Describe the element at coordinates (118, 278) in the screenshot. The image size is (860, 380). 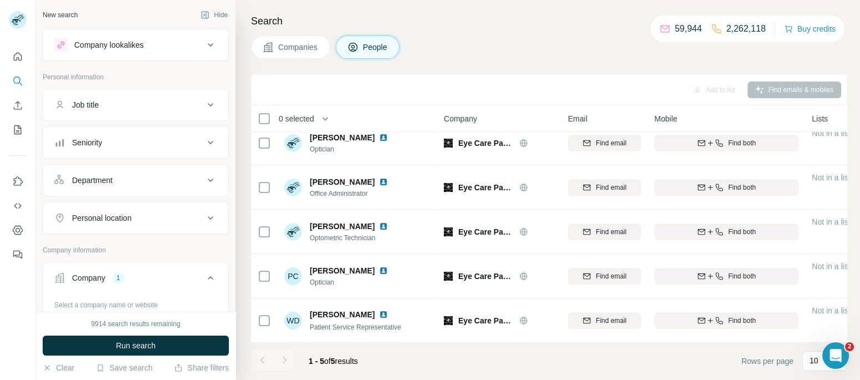
I see `div: 1` at that location.